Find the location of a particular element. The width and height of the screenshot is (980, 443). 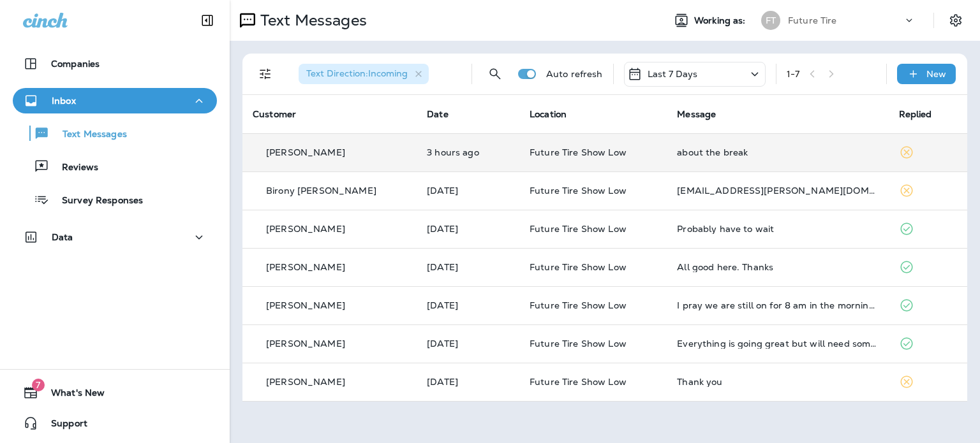

span: Text Direction : Incoming is located at coordinates (357, 73).